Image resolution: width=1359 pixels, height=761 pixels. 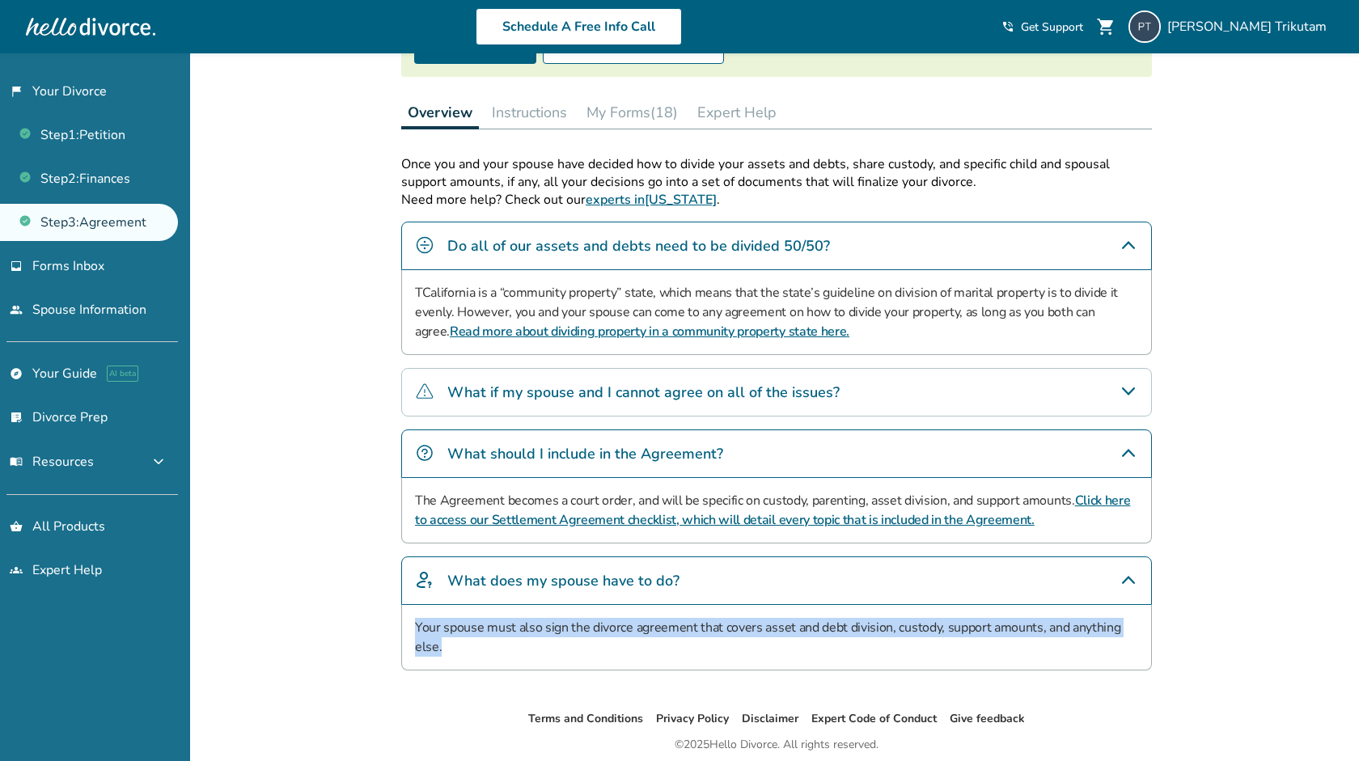 I want to click on a: Schedule A Free Info Call, so click(x=578, y=27).